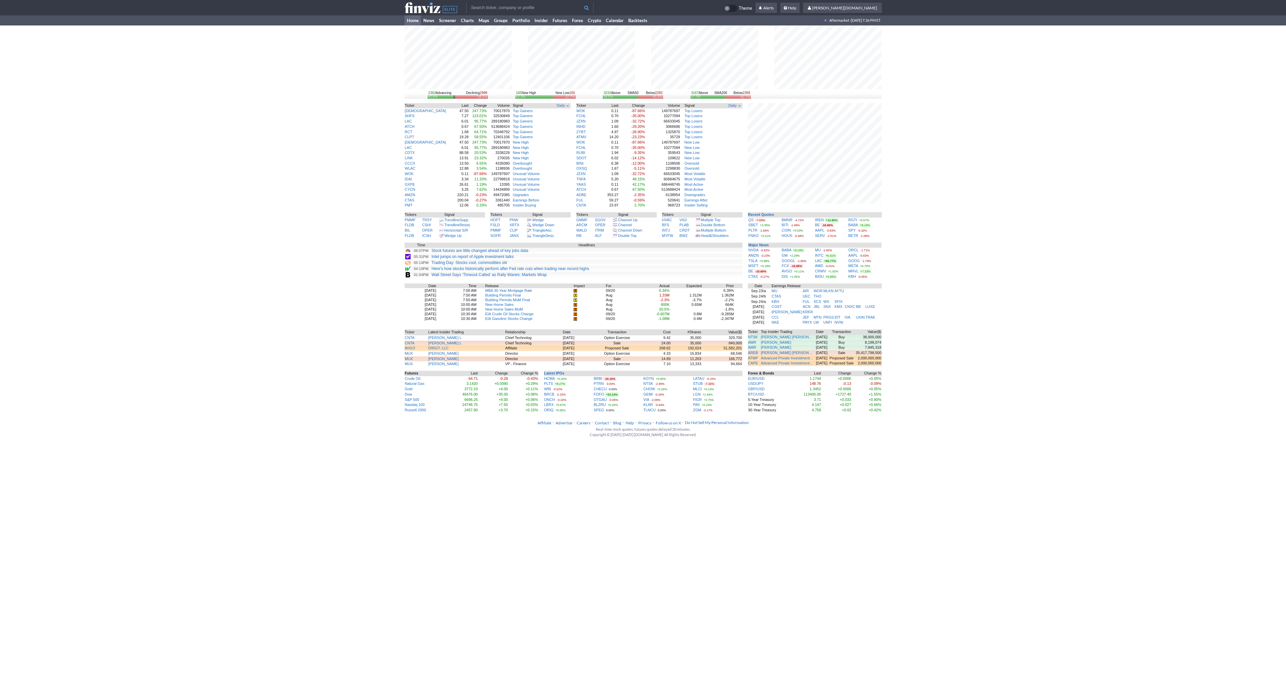  I want to click on a: GOOG, so click(854, 261).